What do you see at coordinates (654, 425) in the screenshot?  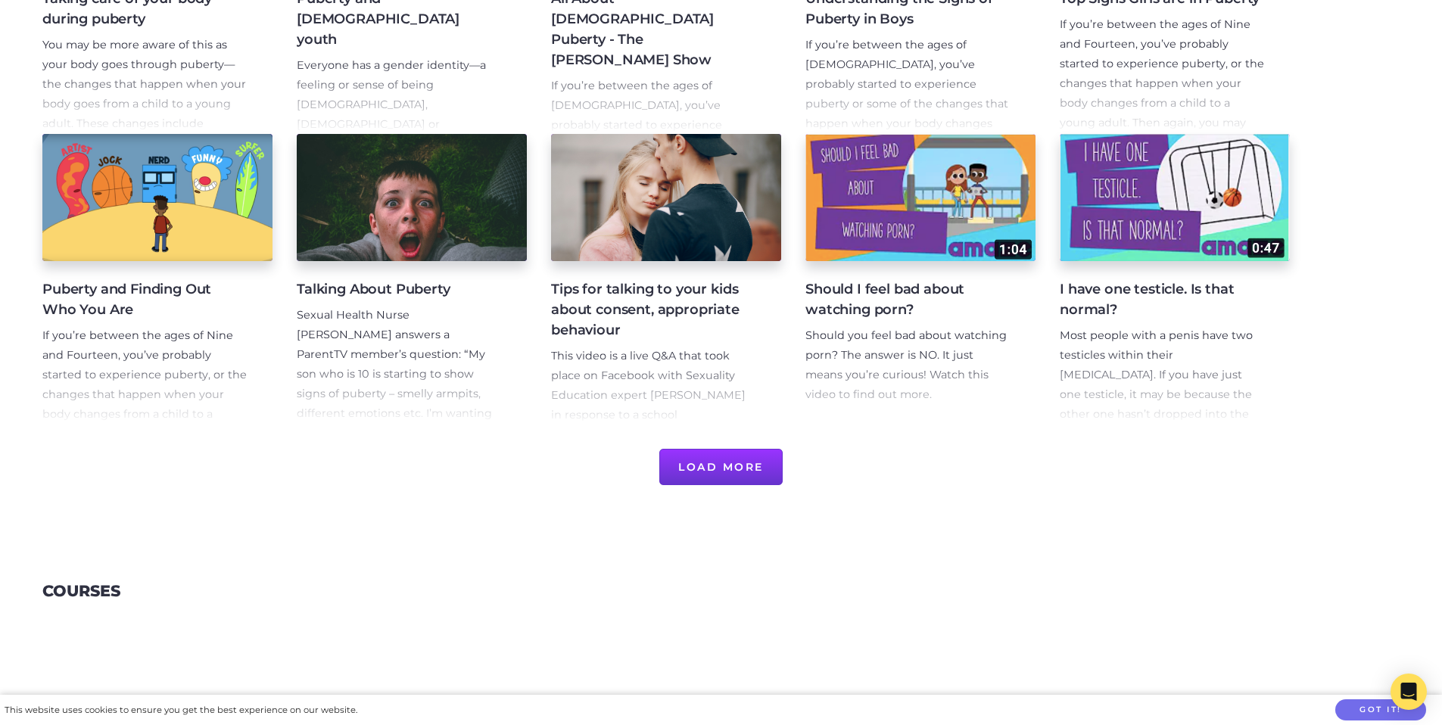 I see `p: This video is a live Q&A that took place on Facebook with Sexuality Education expert [PERSON_NAME...` at bounding box center [654, 425].